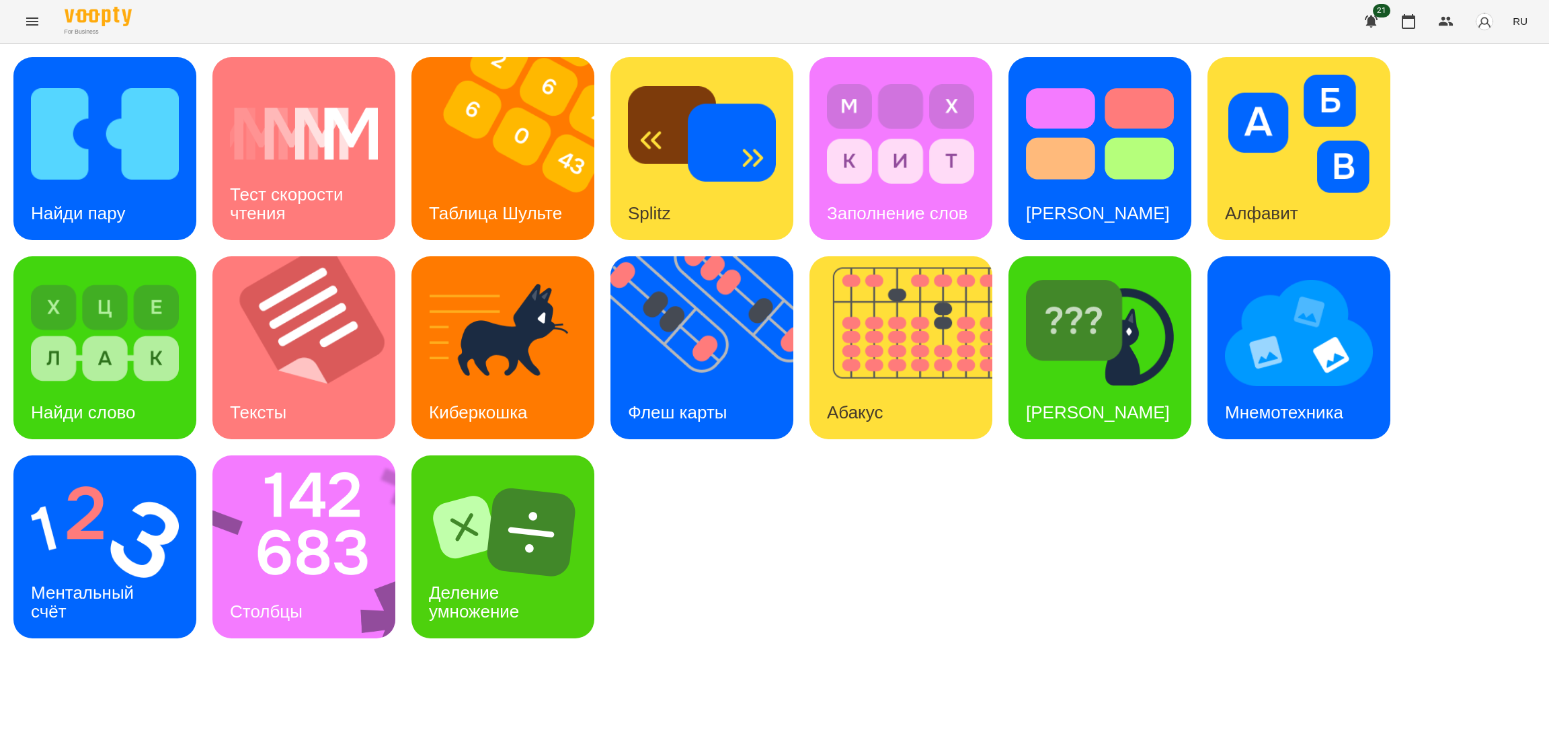 Image resolution: width=1549 pixels, height=744 pixels. Describe the element at coordinates (855, 412) in the screenshot. I see `h3: Абакус` at that location.